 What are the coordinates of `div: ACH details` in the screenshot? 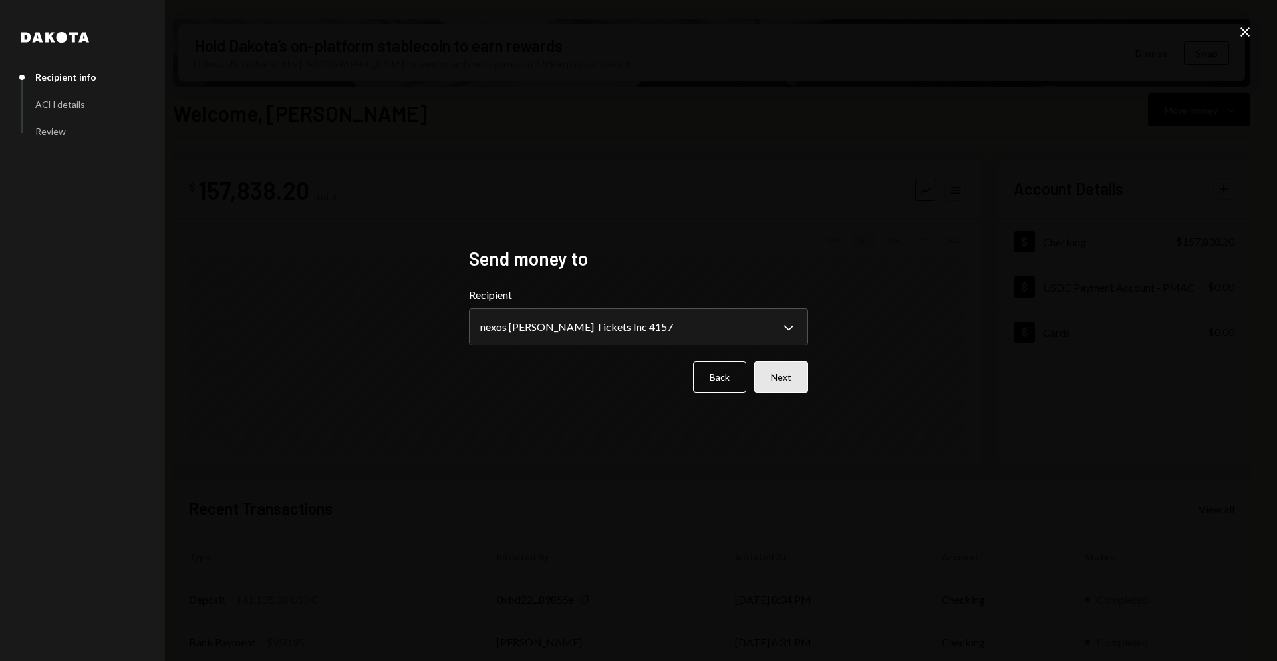 It's located at (60, 104).